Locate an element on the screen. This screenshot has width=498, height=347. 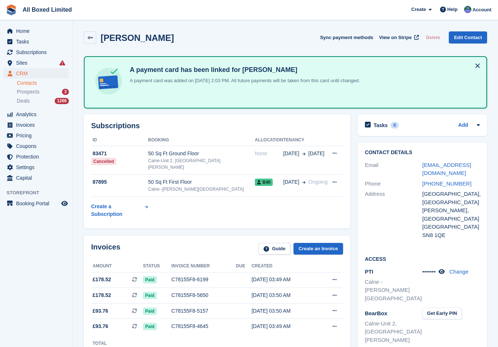
th: Invoice number is located at coordinates (204, 266).